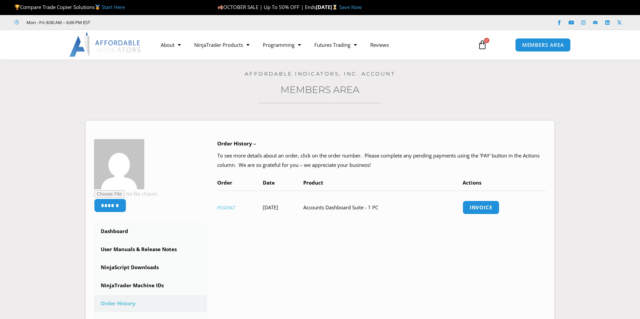  What do you see at coordinates (105, 45) in the screenshot?
I see `img: LogoAI | Affordable Indicators – NinjaTrader` at bounding box center [105, 45].